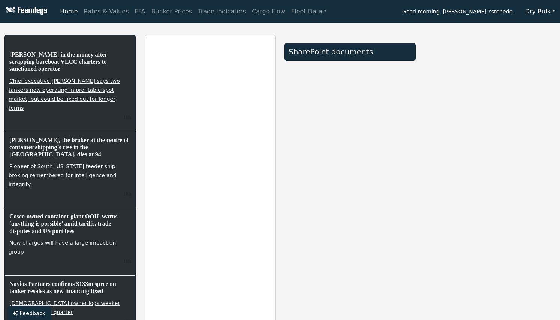 The height and width of the screenshot is (320, 560). Describe the element at coordinates (69, 12) in the screenshot. I see `a: Home` at that location.